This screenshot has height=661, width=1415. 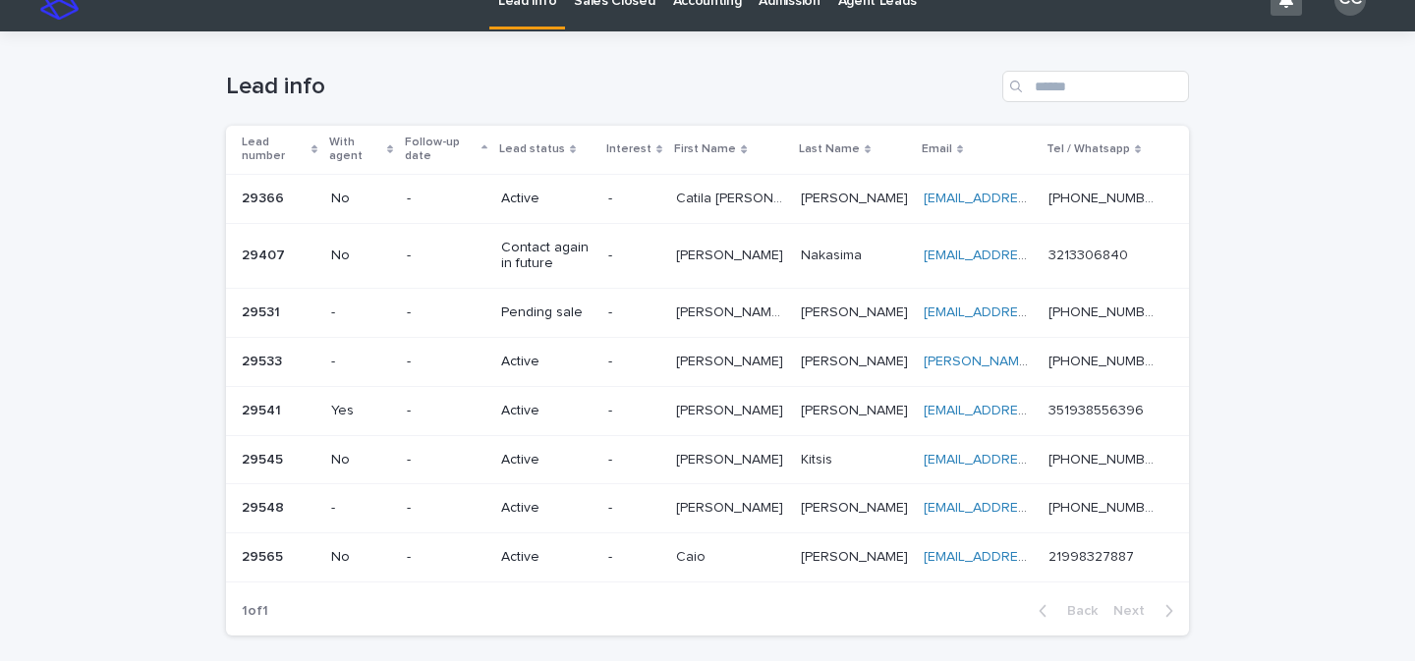 What do you see at coordinates (1095, 86) in the screenshot?
I see `div: Search` at bounding box center [1095, 86].